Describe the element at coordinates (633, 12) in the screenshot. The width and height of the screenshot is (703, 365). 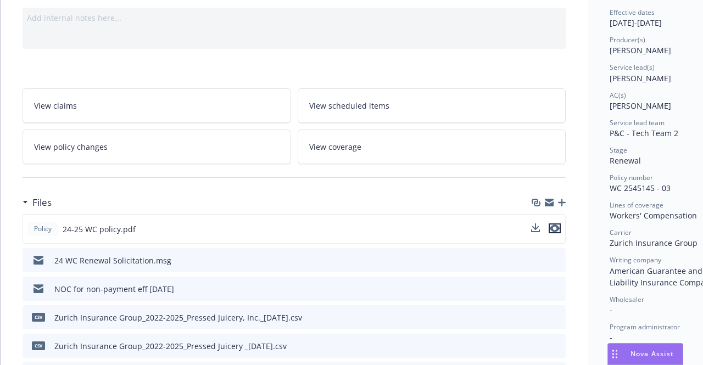
I see `span: Effective dates` at that location.